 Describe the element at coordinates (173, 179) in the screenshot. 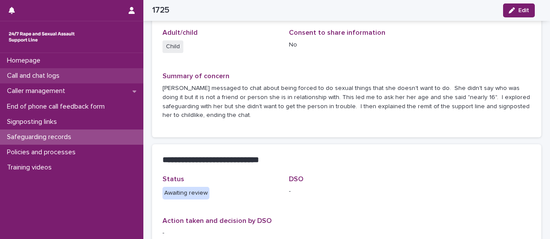

I see `span: Status` at that location.